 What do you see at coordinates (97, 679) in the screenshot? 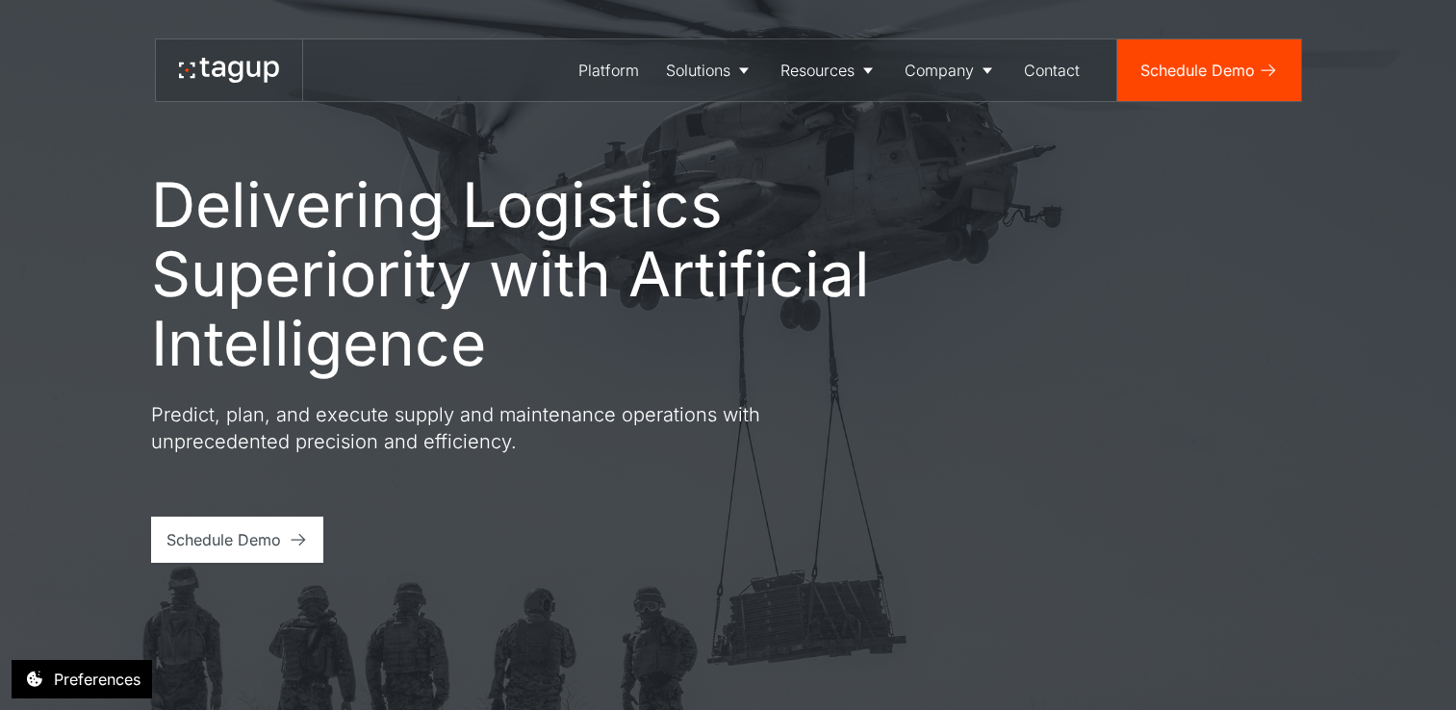
I see `div: Preferences` at bounding box center [97, 679].